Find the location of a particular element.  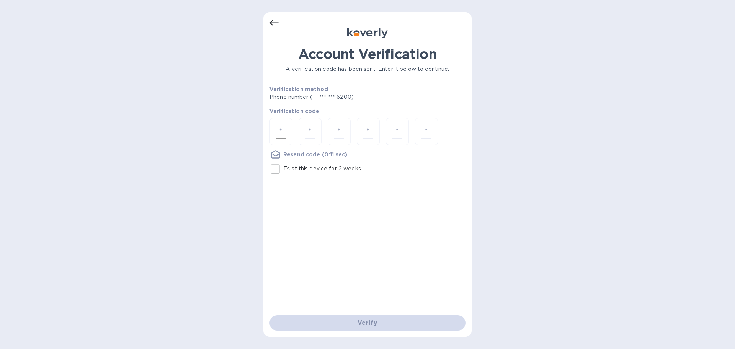

h1: Account Verification is located at coordinates (367, 54).